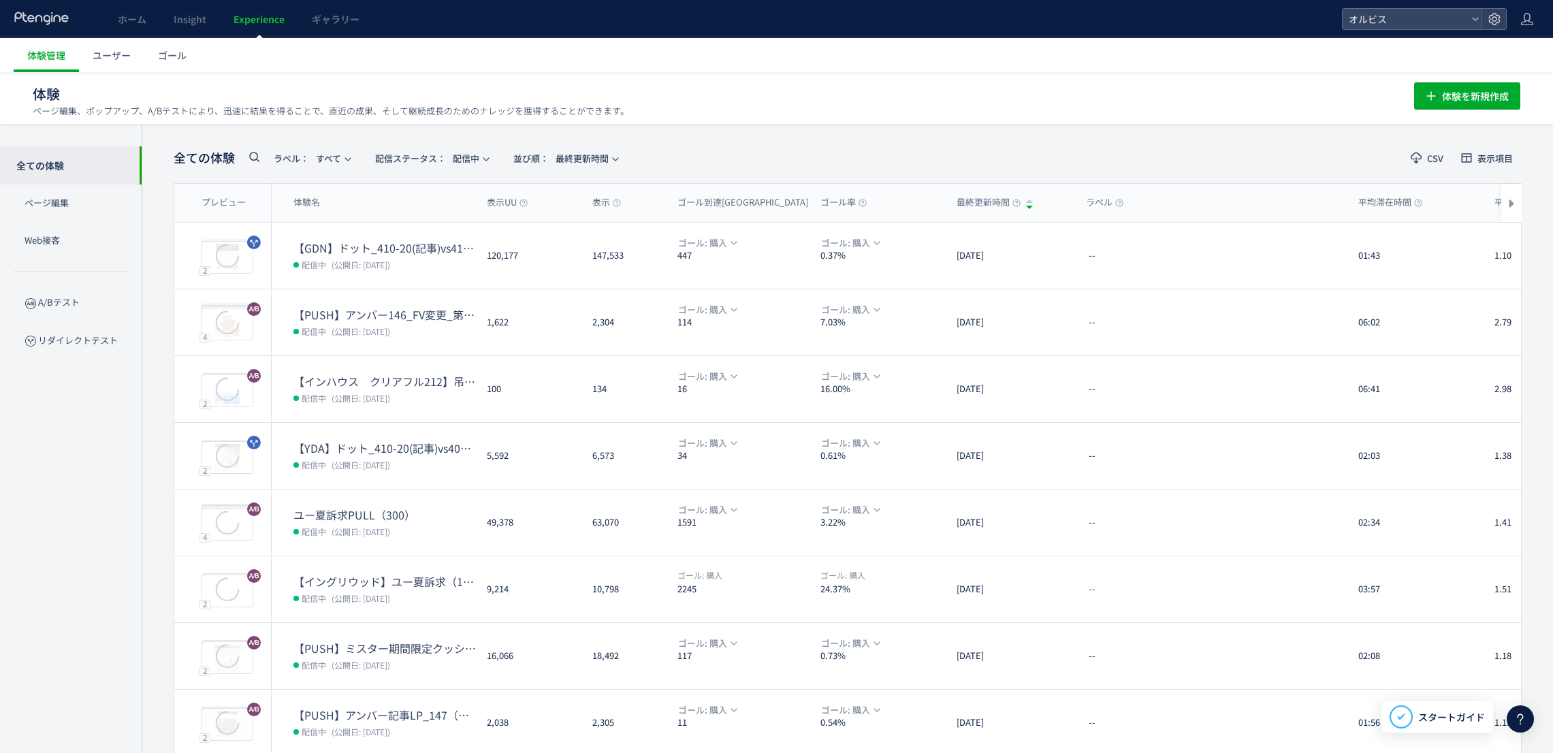  I want to click on dt: ユー夏訴求PULL（300）, so click(385, 515).